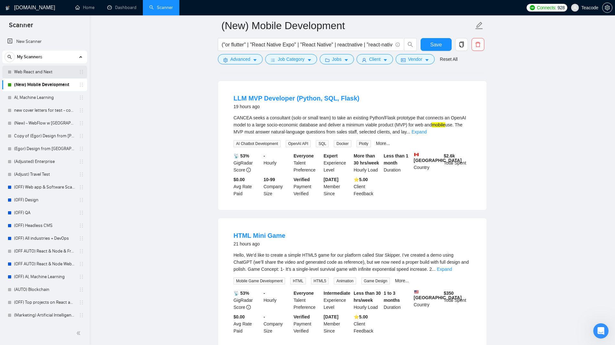 The image size is (615, 345). I want to click on span: Scanner, so click(21, 27).